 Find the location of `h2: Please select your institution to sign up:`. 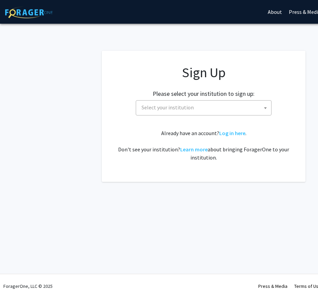

h2: Please select your institution to sign up: is located at coordinates (203, 94).